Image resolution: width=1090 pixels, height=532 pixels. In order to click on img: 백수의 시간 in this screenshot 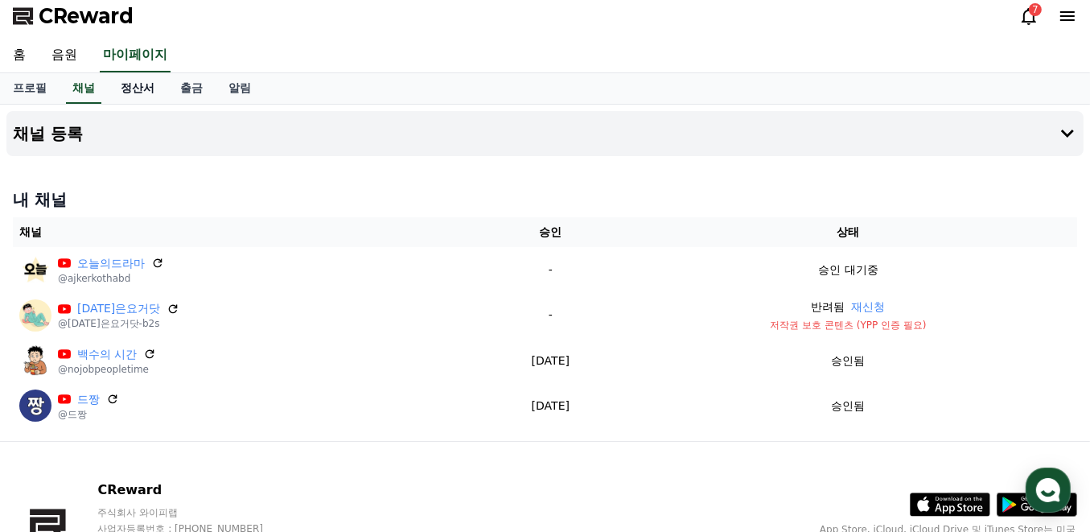, I will do `click(35, 360)`.